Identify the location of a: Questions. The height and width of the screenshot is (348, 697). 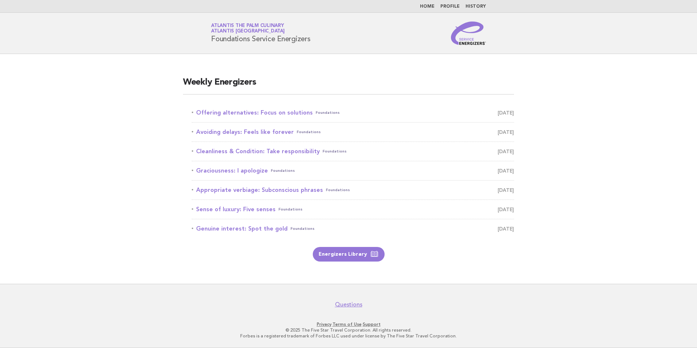
(348, 304).